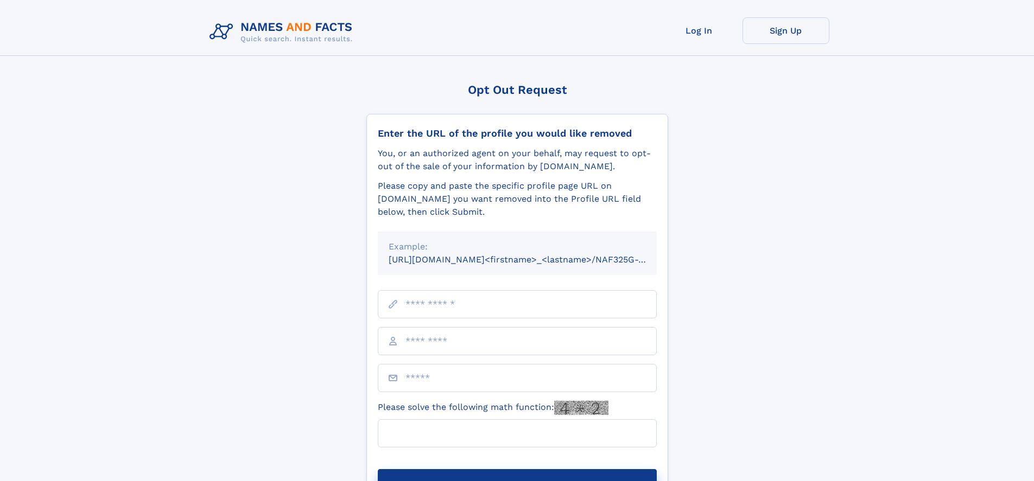 The image size is (1034, 481). What do you see at coordinates (517, 133) in the screenshot?
I see `div: Enter the URL of the profile you would like removed` at bounding box center [517, 133].